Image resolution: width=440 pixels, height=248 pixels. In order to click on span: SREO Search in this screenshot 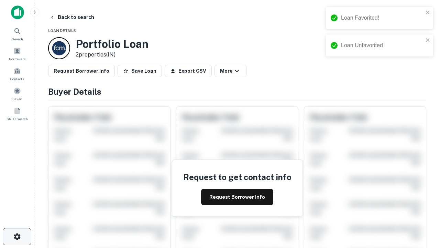, I will do `click(17, 119)`.